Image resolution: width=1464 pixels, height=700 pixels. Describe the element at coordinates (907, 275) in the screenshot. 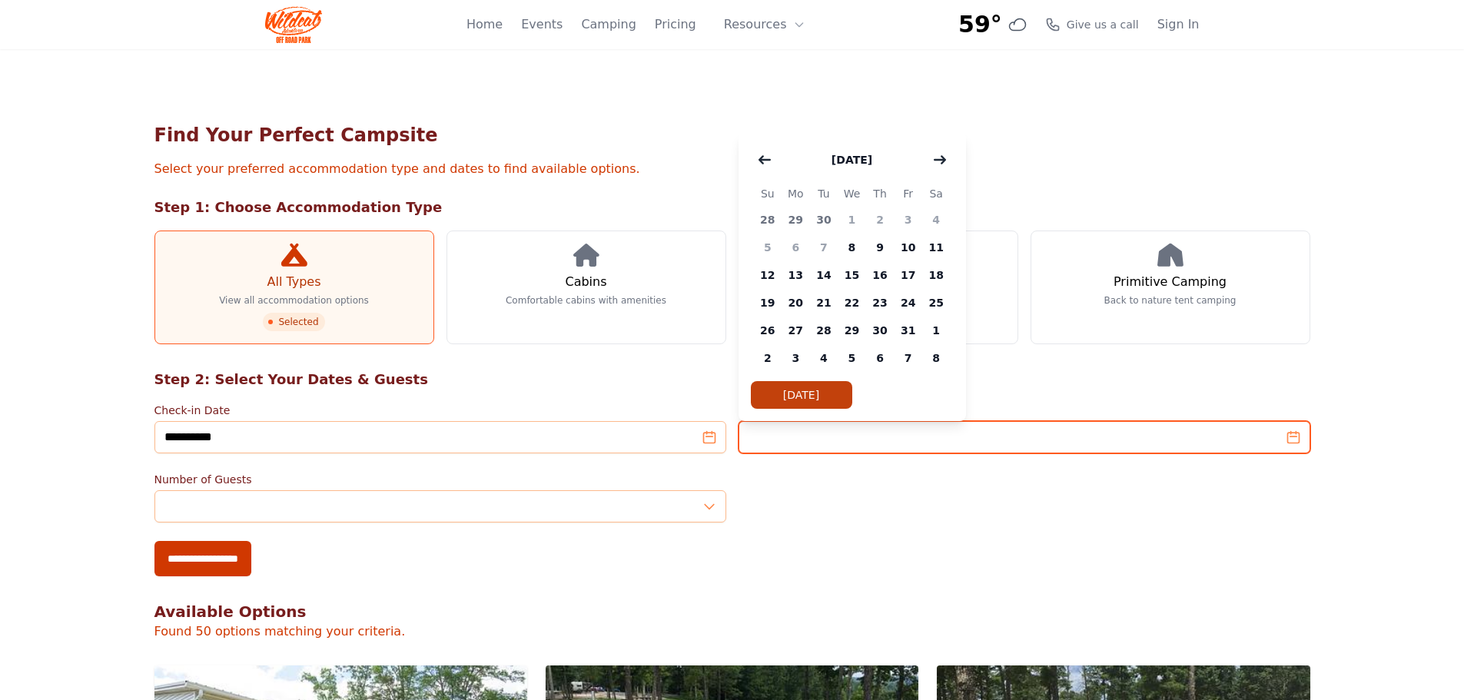

I see `span: 17` at that location.